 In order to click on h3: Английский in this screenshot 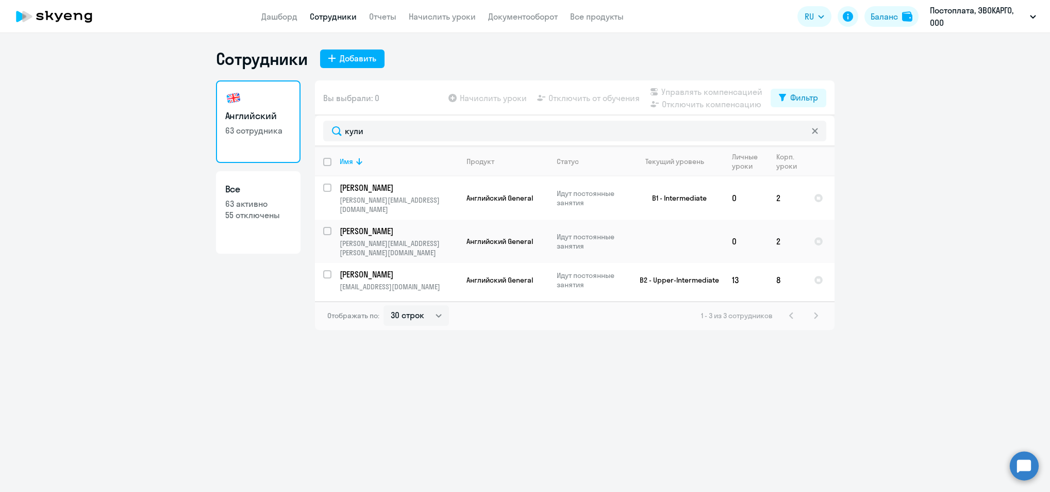, I will do `click(258, 116)`.